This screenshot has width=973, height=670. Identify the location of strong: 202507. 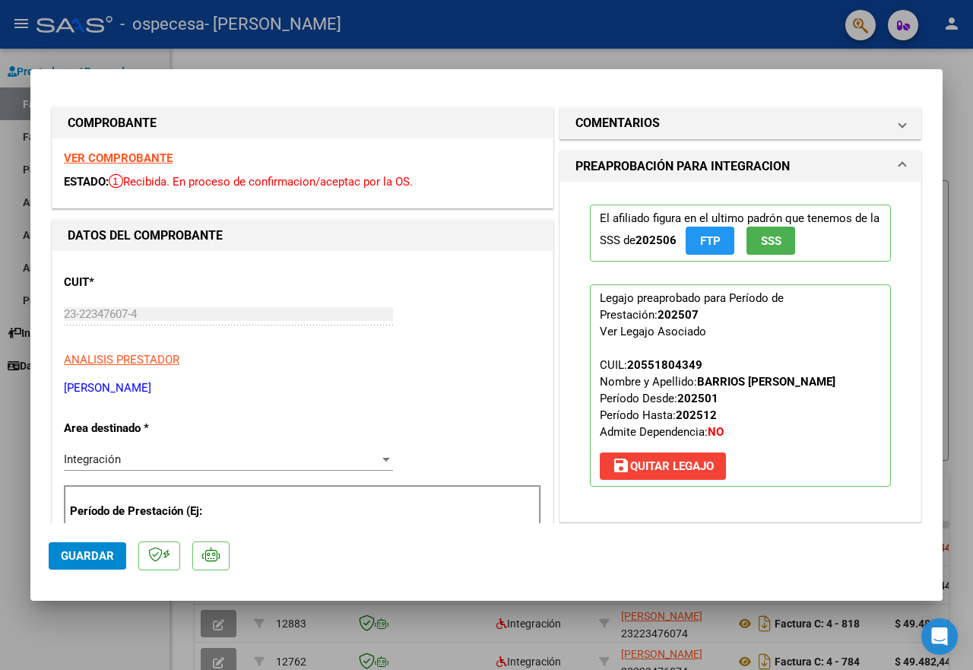
(678, 315).